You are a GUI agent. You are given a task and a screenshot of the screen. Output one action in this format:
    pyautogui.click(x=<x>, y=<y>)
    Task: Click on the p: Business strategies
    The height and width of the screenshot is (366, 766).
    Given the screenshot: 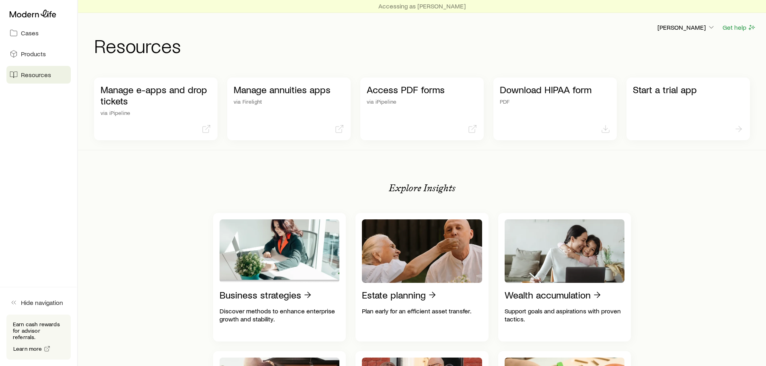 What is the action you would take?
    pyautogui.click(x=260, y=295)
    